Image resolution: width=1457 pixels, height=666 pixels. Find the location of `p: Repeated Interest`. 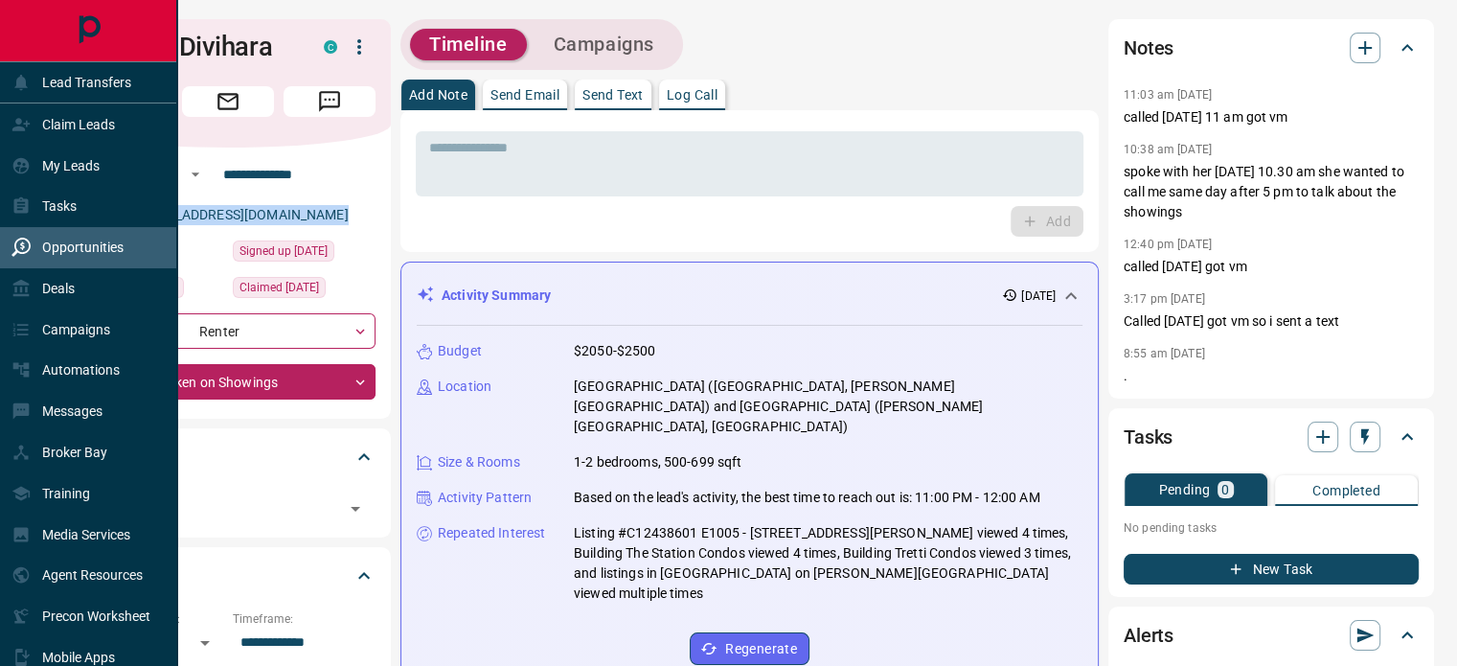

p: Repeated Interest is located at coordinates (492, 533).